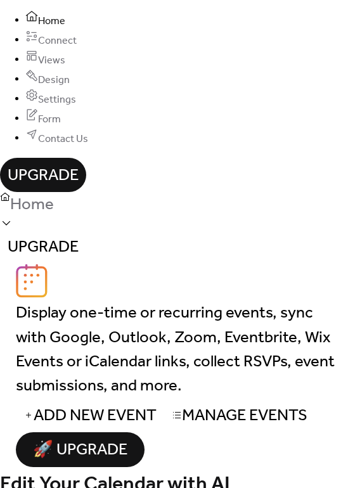 The height and width of the screenshot is (488, 355). Describe the element at coordinates (49, 119) in the screenshot. I see `span: Form` at that location.